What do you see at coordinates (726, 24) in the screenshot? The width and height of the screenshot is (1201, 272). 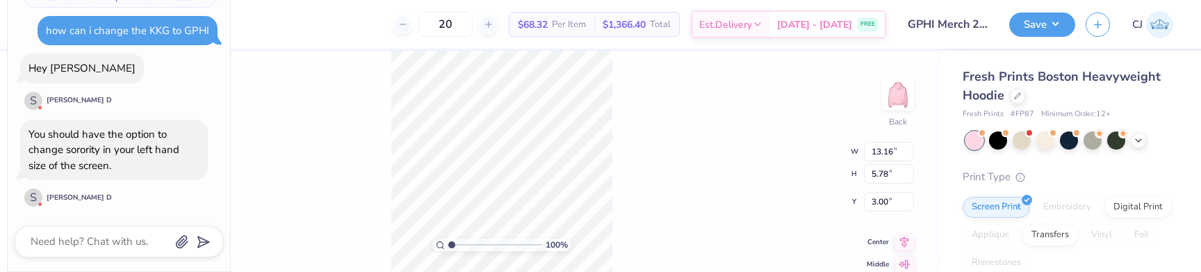 I see `span: Est. Delivery` at bounding box center [726, 24].